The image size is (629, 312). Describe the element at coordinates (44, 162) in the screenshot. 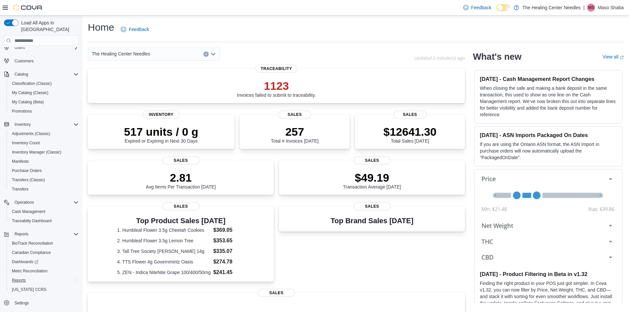

I see `button: Manifests` at that location.